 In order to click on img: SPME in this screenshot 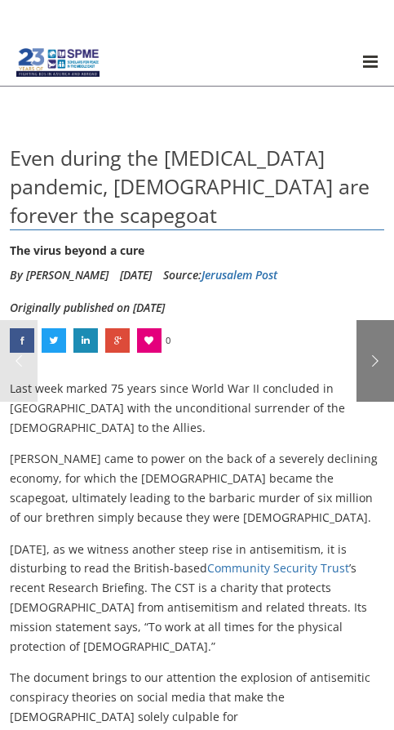, I will do `click(58, 62)`.